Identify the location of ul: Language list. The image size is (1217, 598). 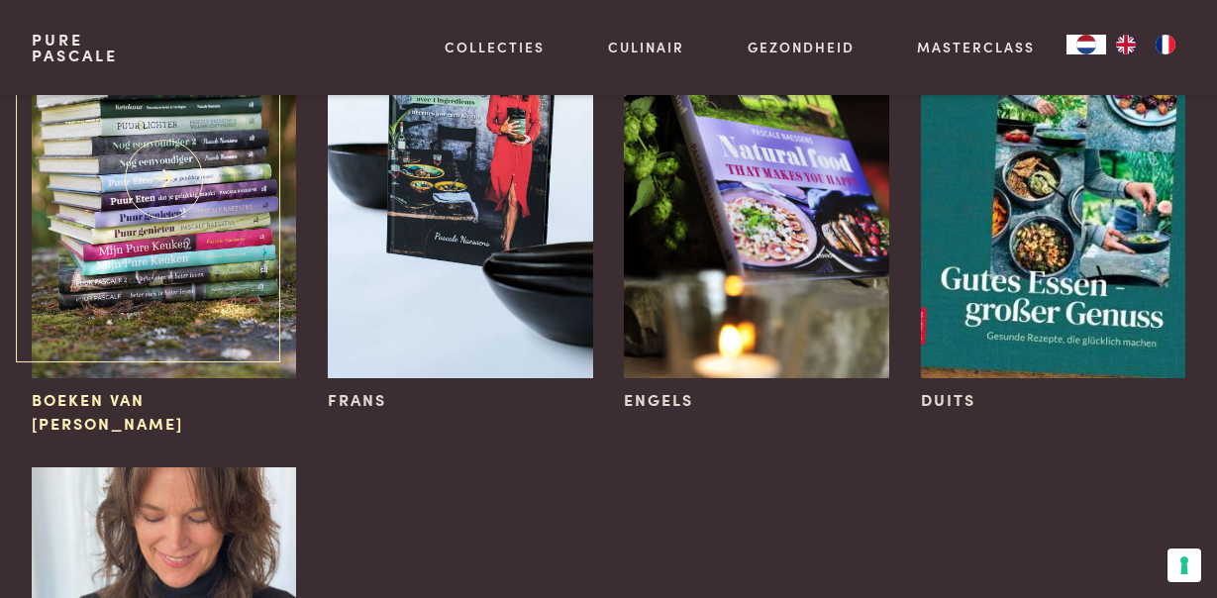
(1146, 45).